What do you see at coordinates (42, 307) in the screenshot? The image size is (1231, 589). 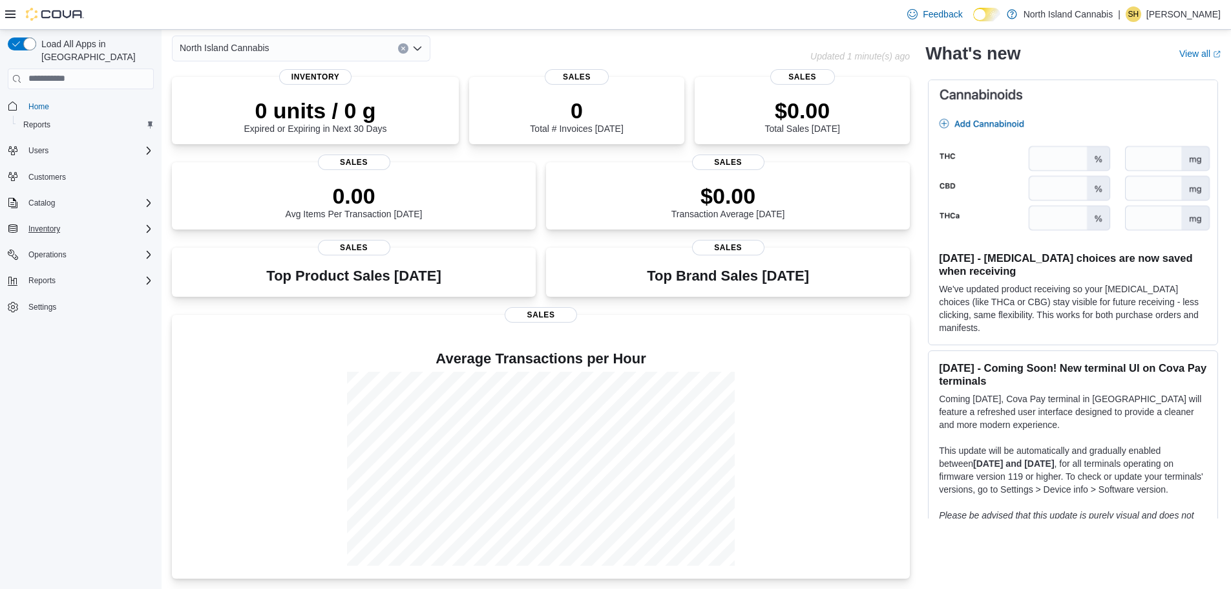 I see `a: Settings` at bounding box center [42, 307].